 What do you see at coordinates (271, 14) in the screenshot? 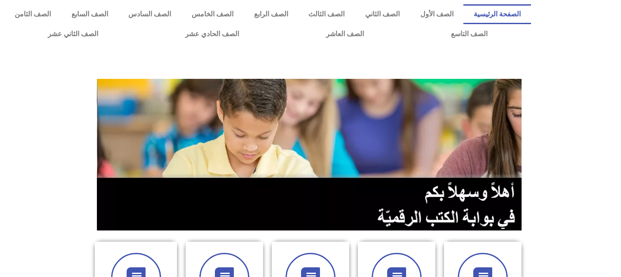
I see `a: الصف الرابع` at bounding box center [271, 14].